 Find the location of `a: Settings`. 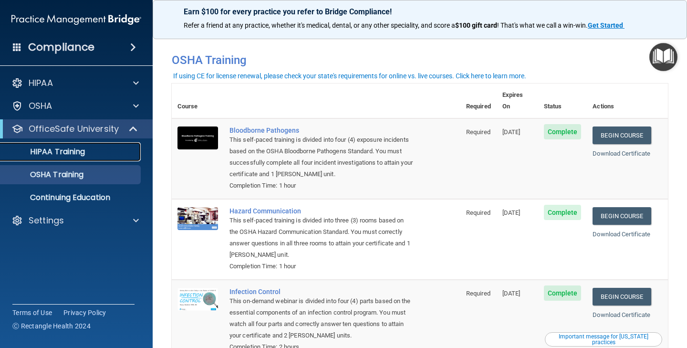

a: Settings is located at coordinates (75, 220).